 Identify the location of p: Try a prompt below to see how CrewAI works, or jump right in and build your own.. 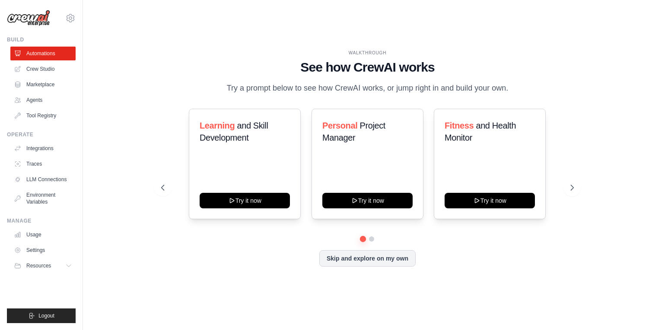
(367, 88).